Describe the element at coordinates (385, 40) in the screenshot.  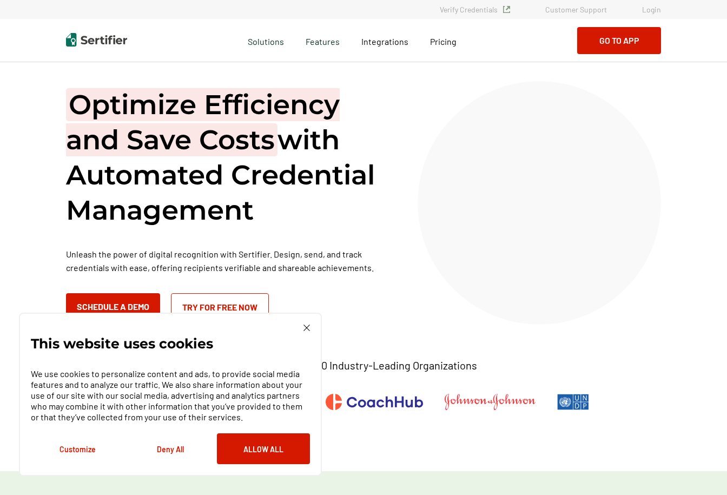
I see `a: Integrations` at that location.